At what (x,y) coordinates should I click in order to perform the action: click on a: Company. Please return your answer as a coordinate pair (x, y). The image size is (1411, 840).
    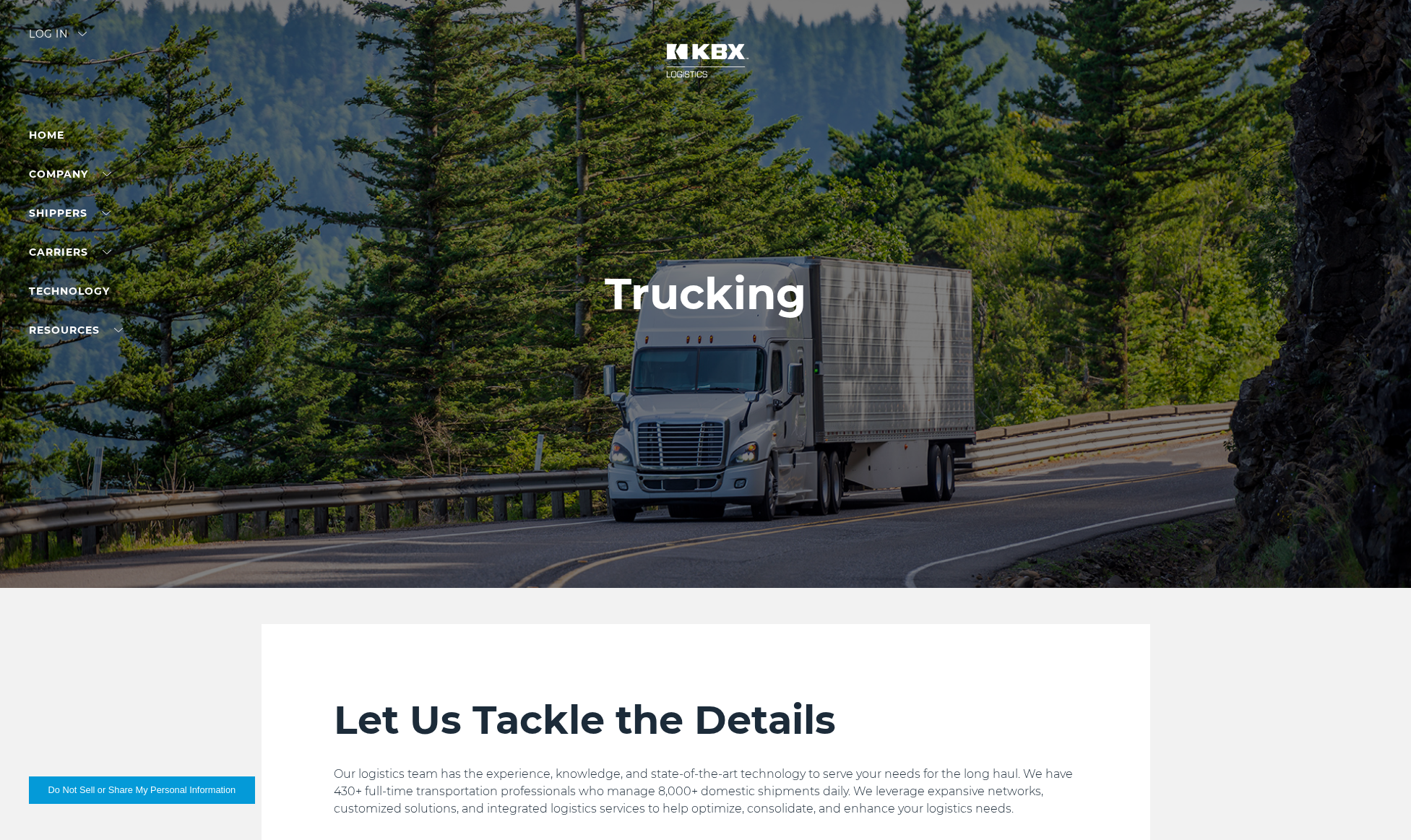
    Looking at the image, I should click on (70, 174).